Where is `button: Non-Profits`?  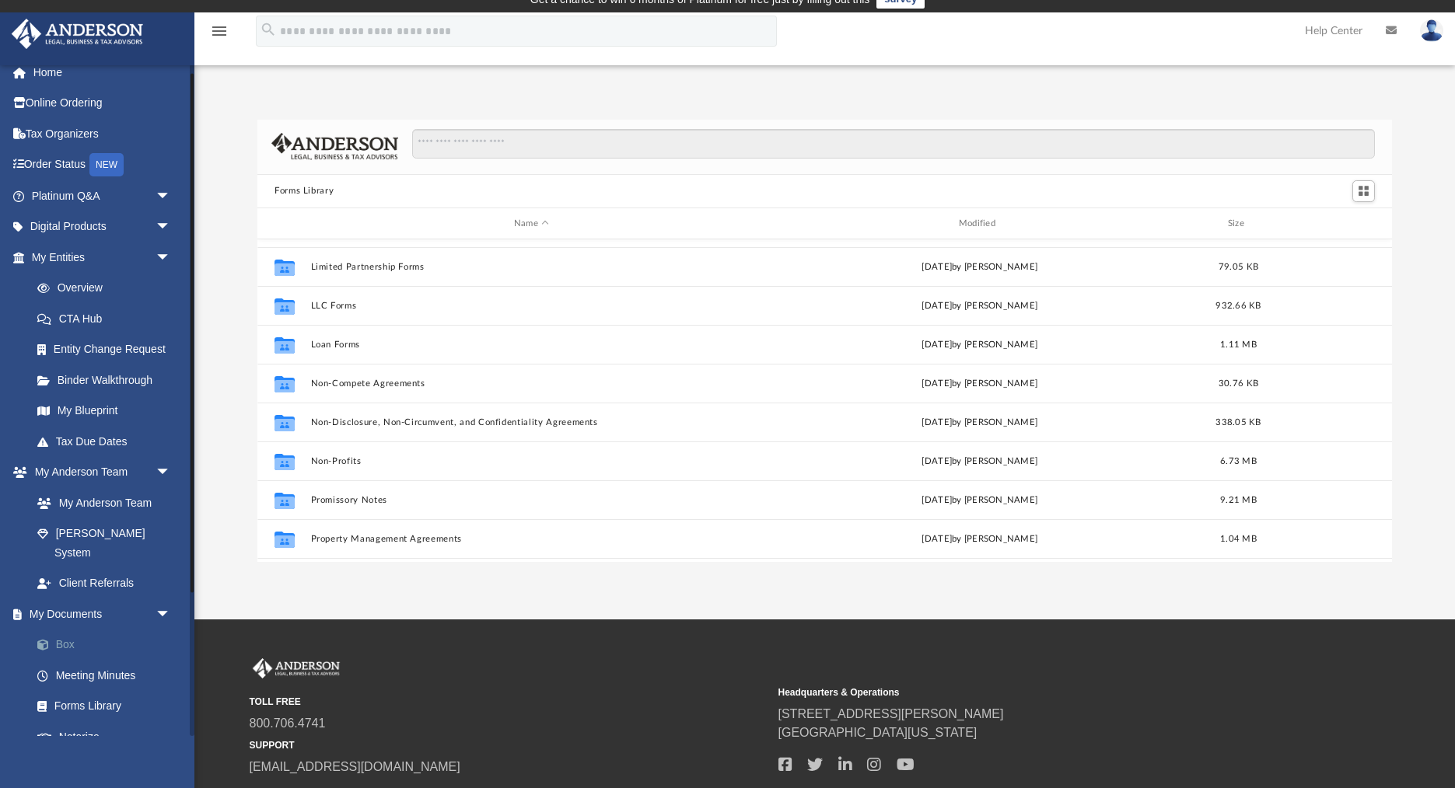
button: Non-Profits is located at coordinates (532, 461).